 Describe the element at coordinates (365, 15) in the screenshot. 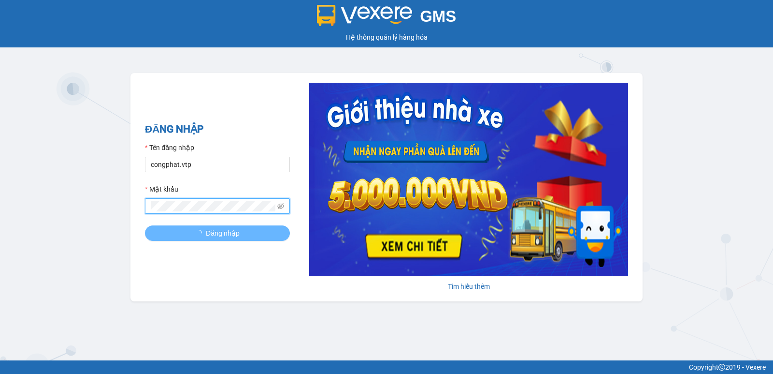

I see `img: logo 2` at that location.